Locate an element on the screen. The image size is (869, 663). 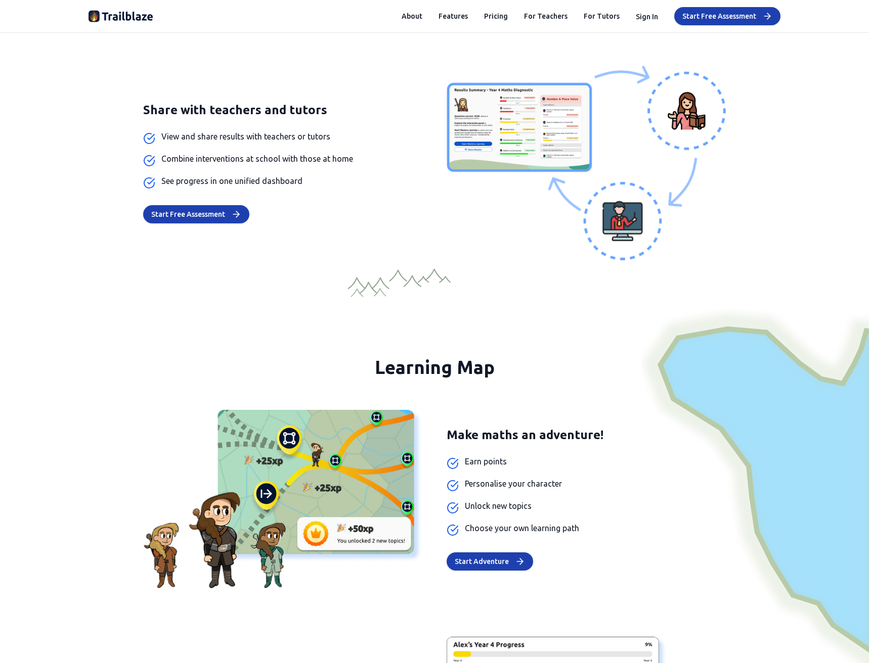
button: Features is located at coordinates (453, 16).